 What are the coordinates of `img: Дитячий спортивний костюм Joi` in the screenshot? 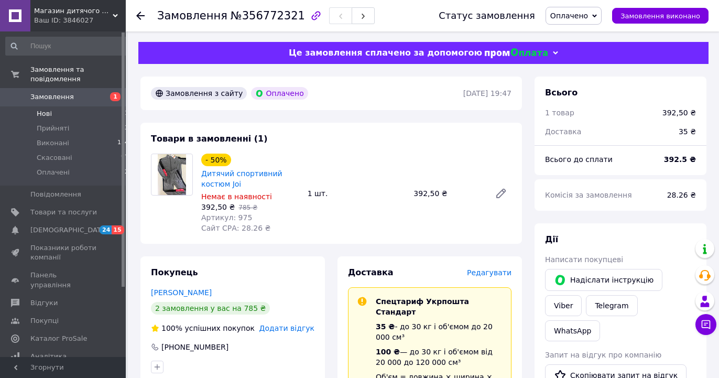 It's located at (172, 174).